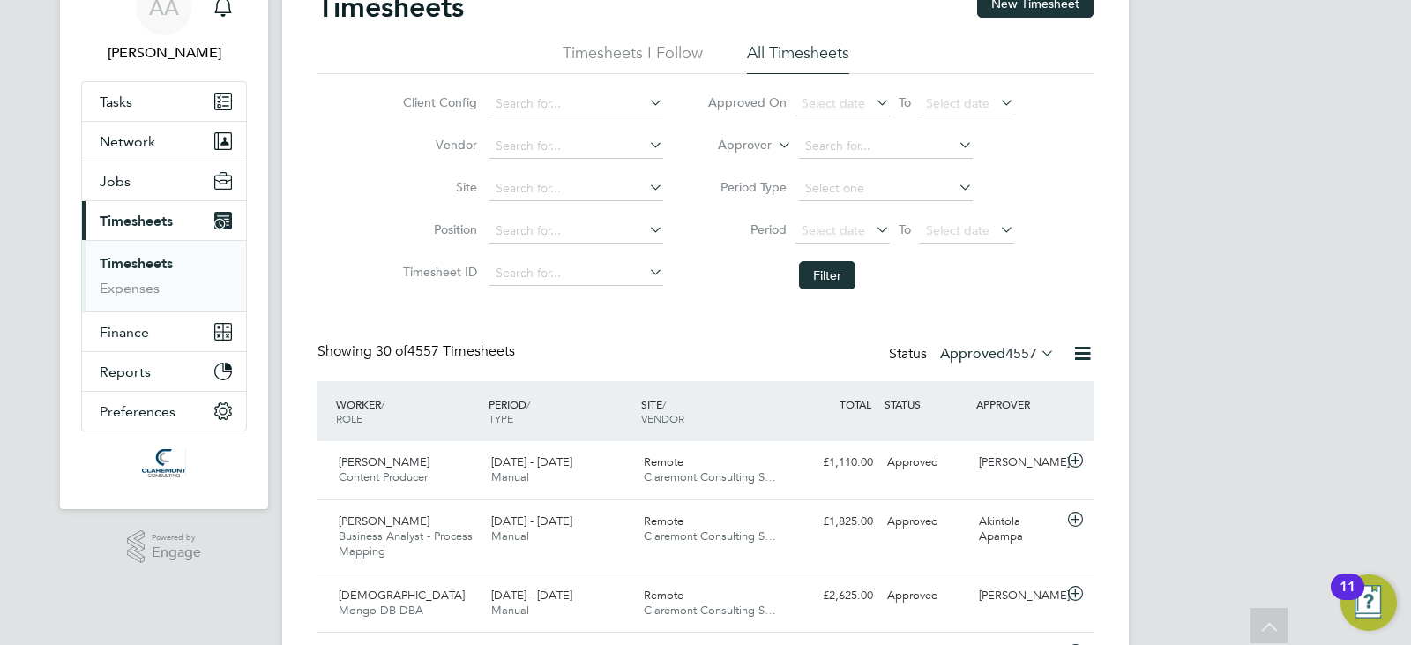 The image size is (1411, 645). Describe the element at coordinates (164, 371) in the screenshot. I see `button: Reports` at that location.